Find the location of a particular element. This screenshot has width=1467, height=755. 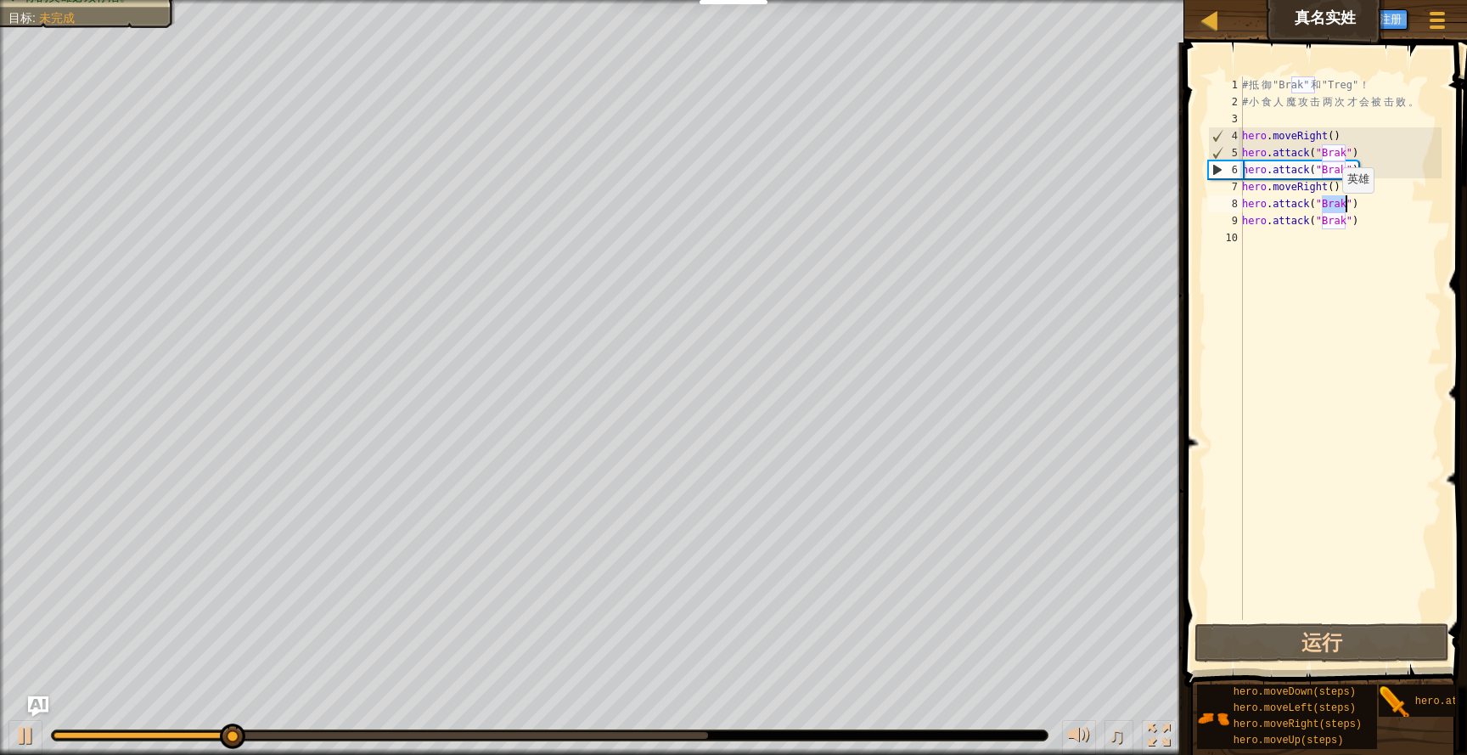

div: 1 is located at coordinates (1225, 85).